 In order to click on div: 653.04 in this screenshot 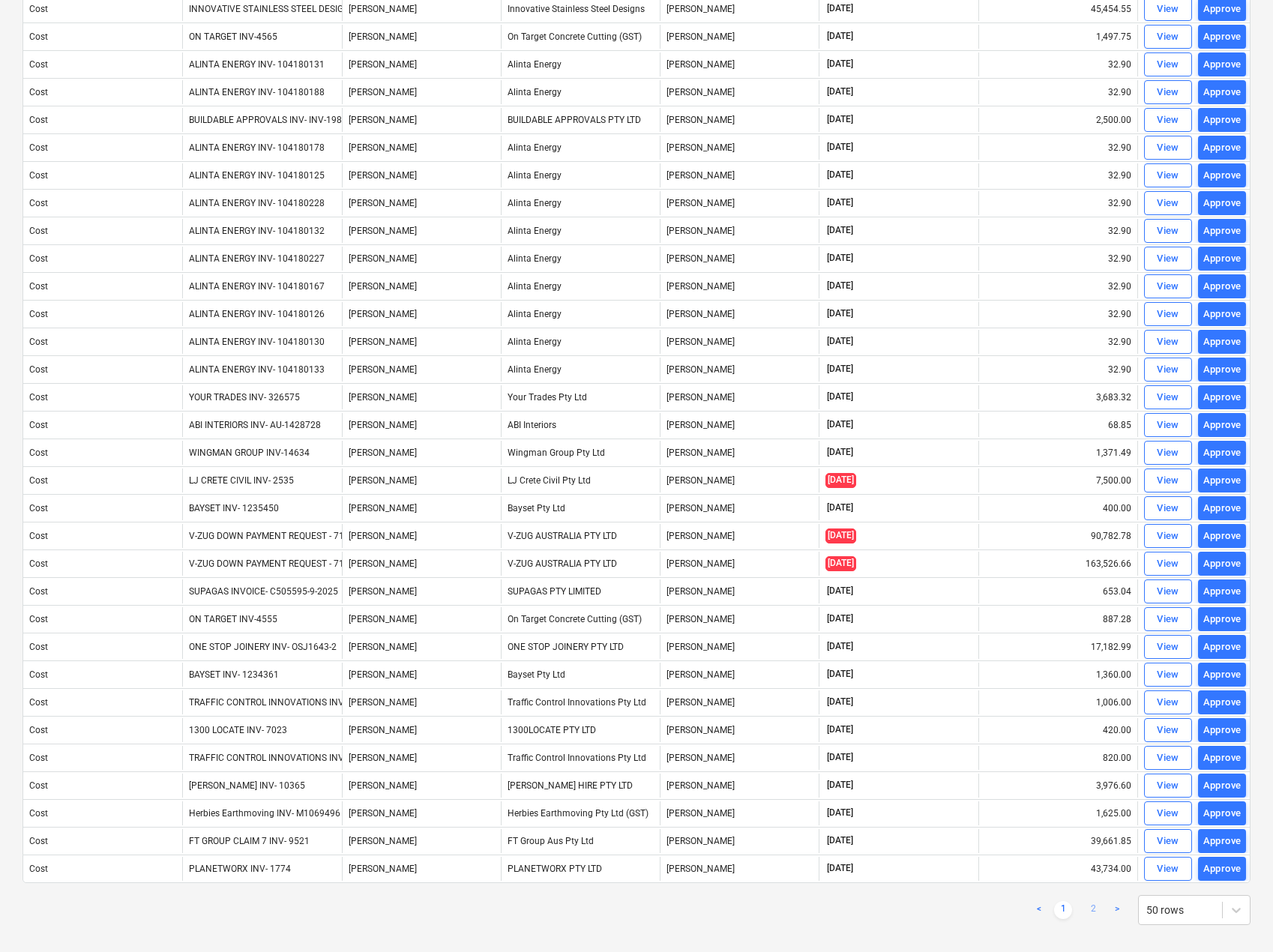, I will do `click(1058, 591)`.